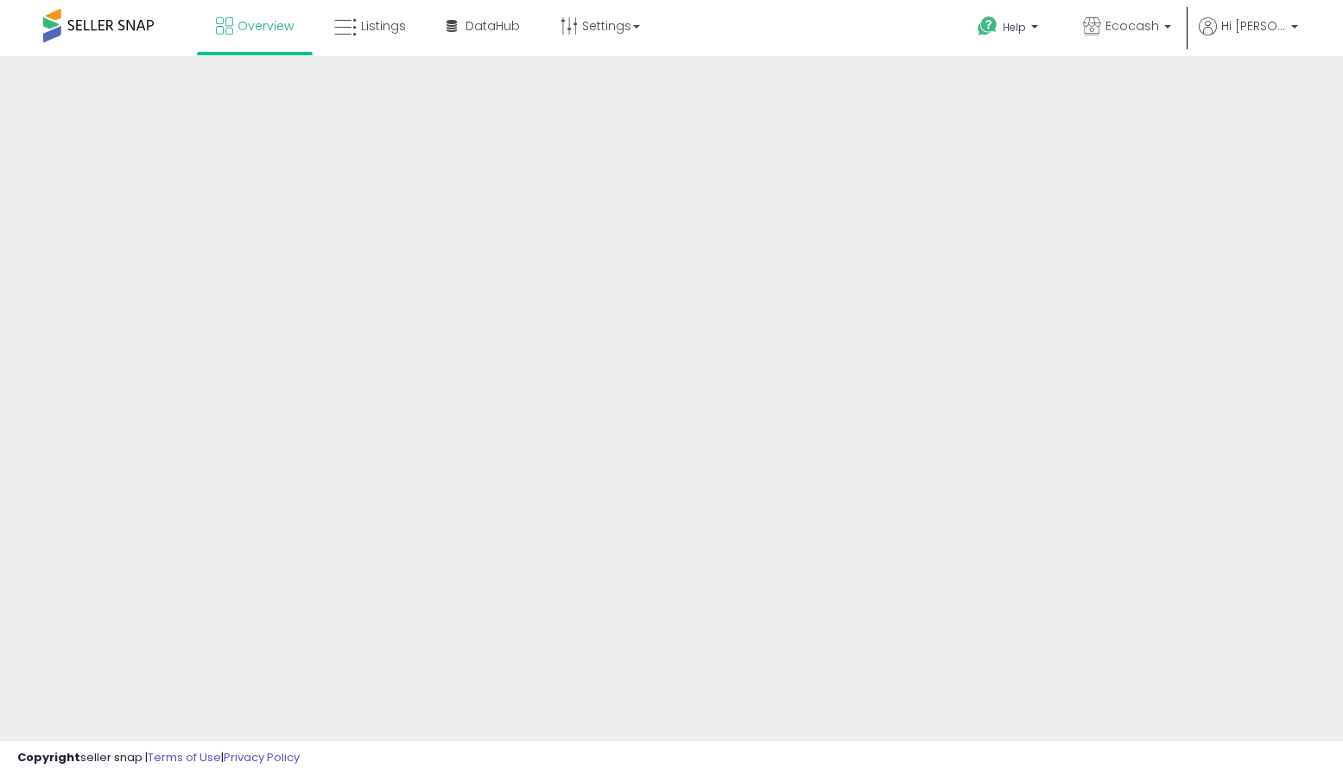 This screenshot has height=775, width=1343. What do you see at coordinates (48, 756) in the screenshot?
I see `strong: Copyright` at bounding box center [48, 756].